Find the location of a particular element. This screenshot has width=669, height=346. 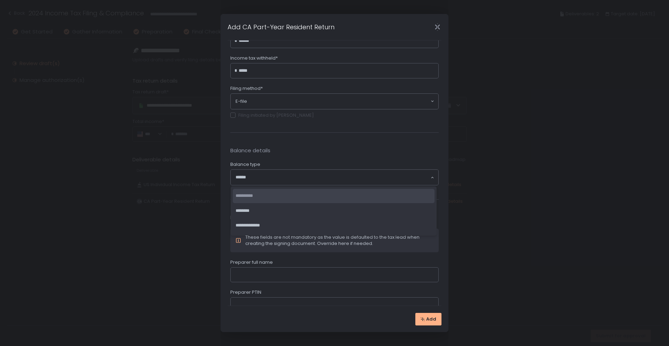

span: Preparer info is located at coordinates (334, 217).